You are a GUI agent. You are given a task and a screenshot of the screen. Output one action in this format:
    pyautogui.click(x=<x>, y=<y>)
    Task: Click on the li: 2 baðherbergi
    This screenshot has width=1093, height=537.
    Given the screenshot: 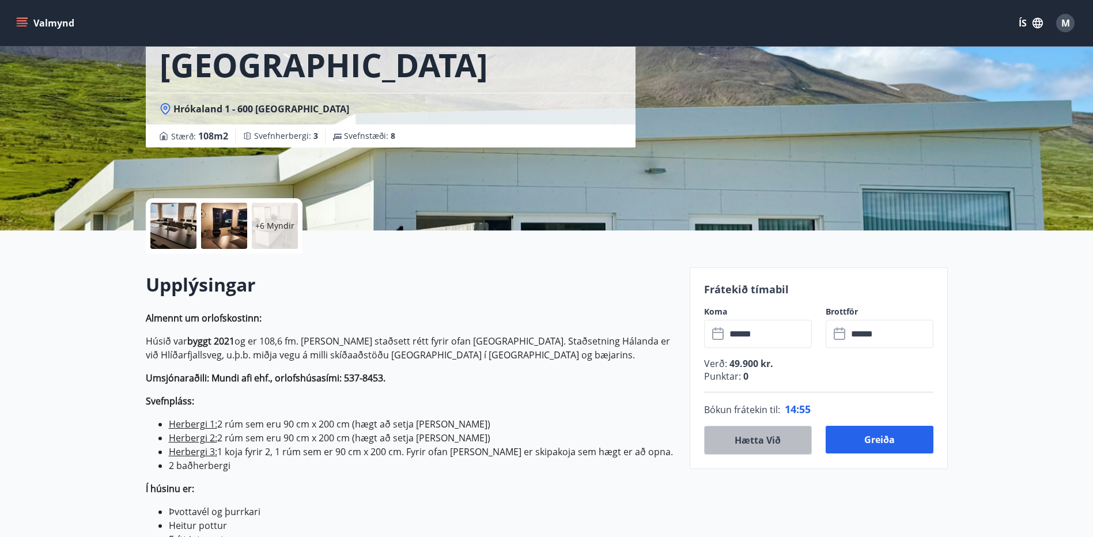 What is the action you would take?
    pyautogui.click(x=422, y=466)
    